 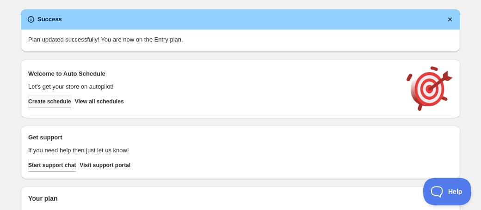 I want to click on h2: Get support, so click(x=213, y=138).